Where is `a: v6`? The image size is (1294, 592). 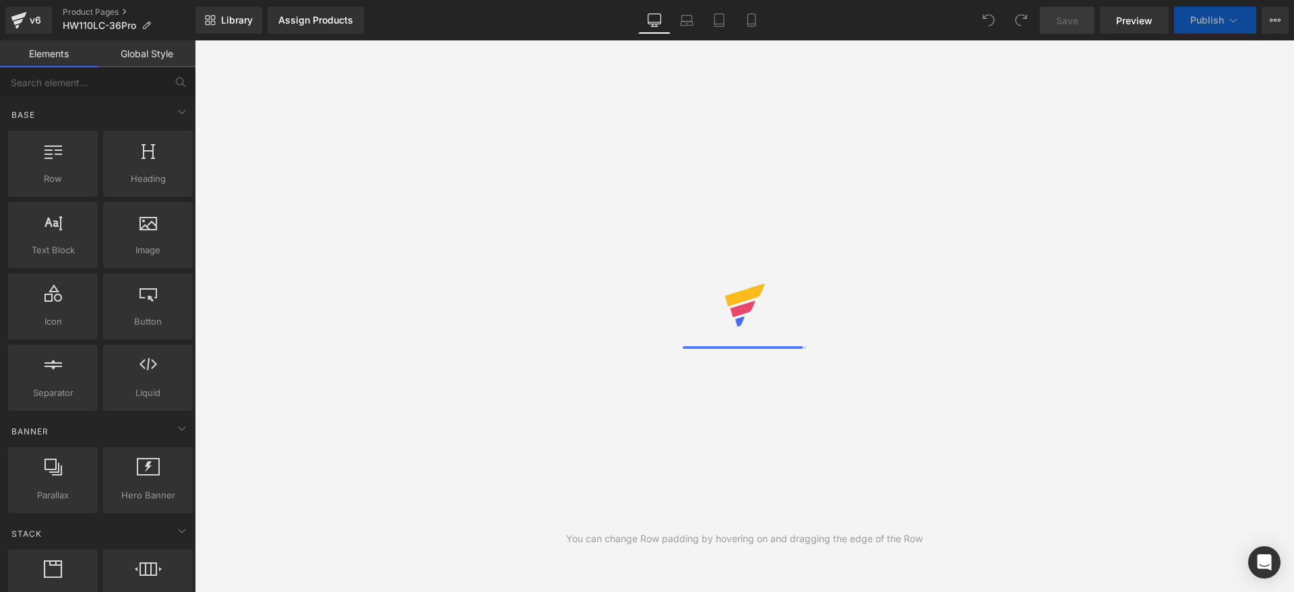 a: v6 is located at coordinates (28, 20).